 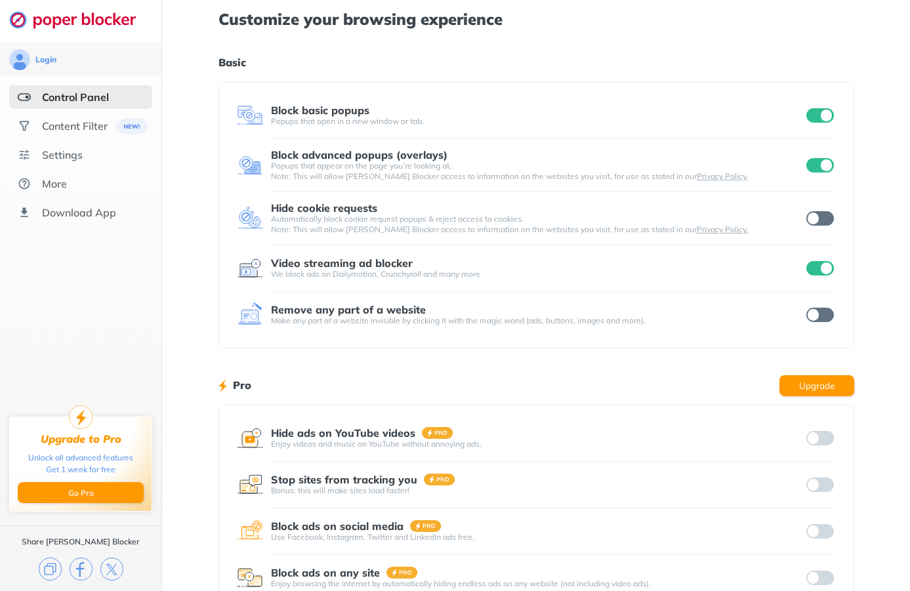 I want to click on div: More, so click(x=54, y=184).